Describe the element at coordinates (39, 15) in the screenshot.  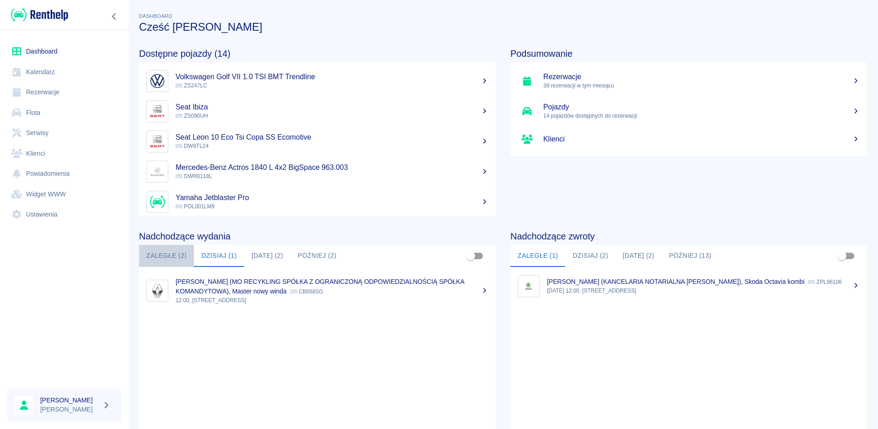
I see `img: Renthelp logo` at that location.